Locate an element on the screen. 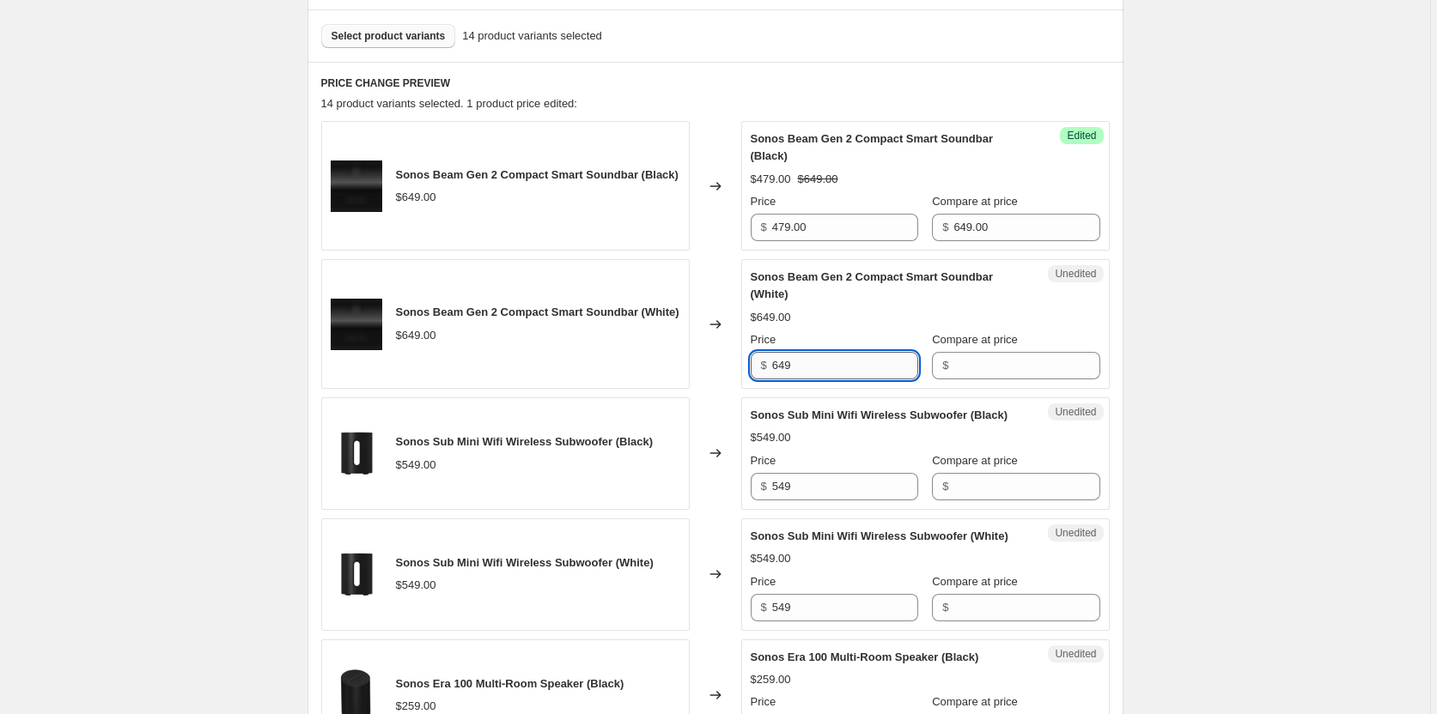  button: Select product variants is located at coordinates (388, 36).